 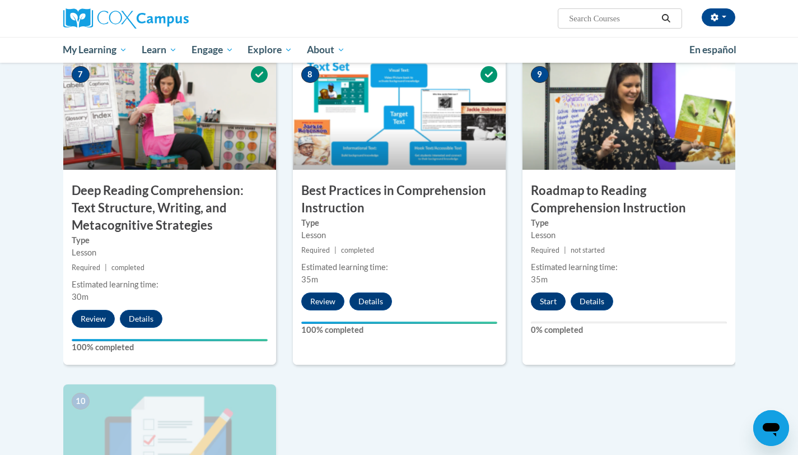 What do you see at coordinates (212, 50) in the screenshot?
I see `a: Engage` at bounding box center [212, 50].